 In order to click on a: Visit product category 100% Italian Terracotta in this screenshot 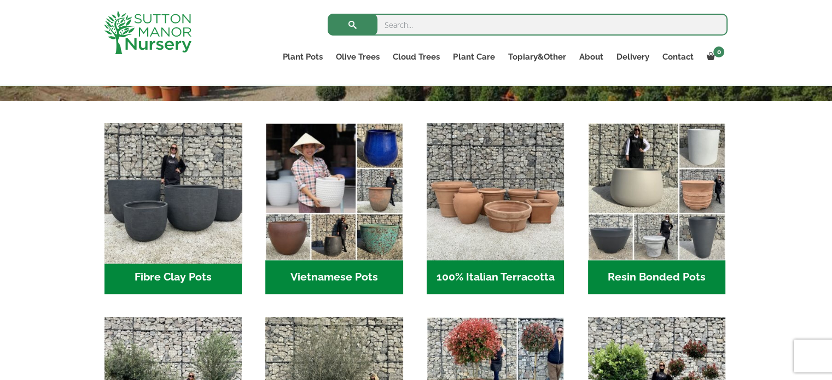, I will do `click(495, 208)`.